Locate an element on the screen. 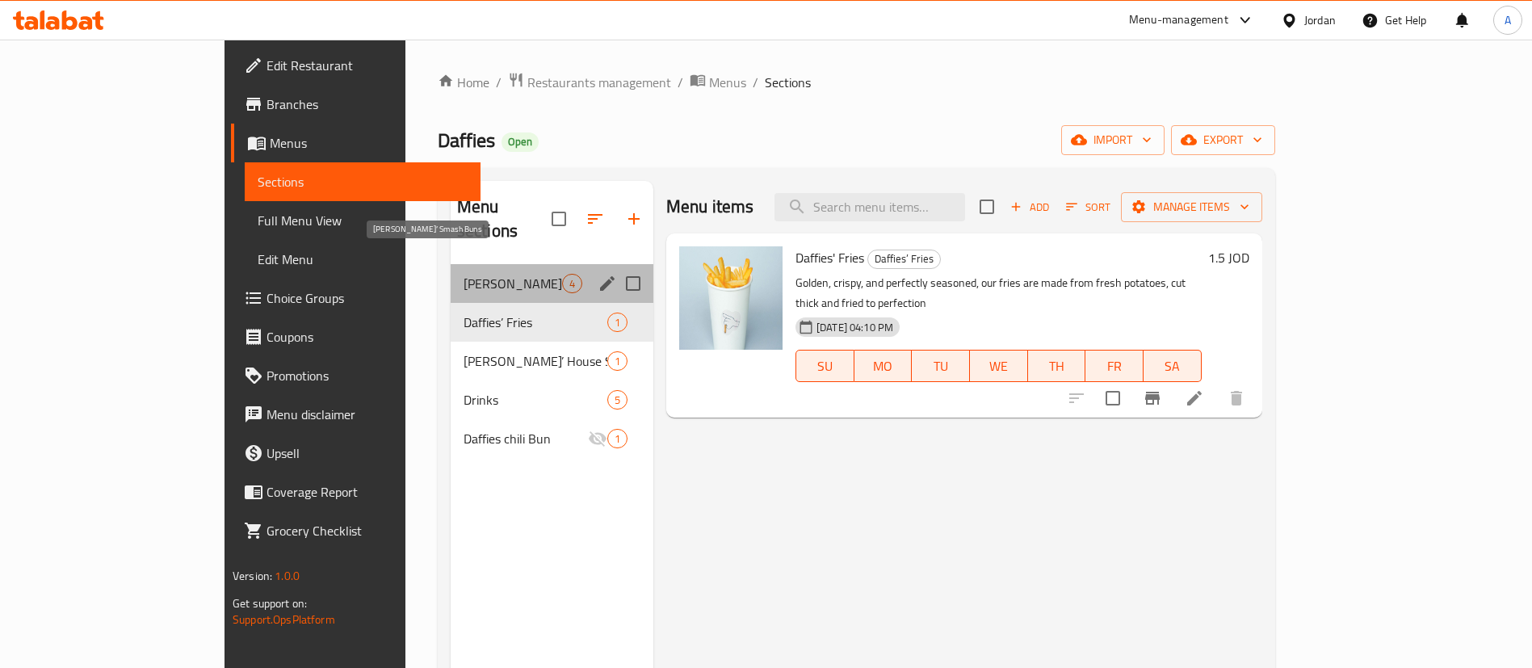  a: Choice Groups is located at coordinates (355, 298).